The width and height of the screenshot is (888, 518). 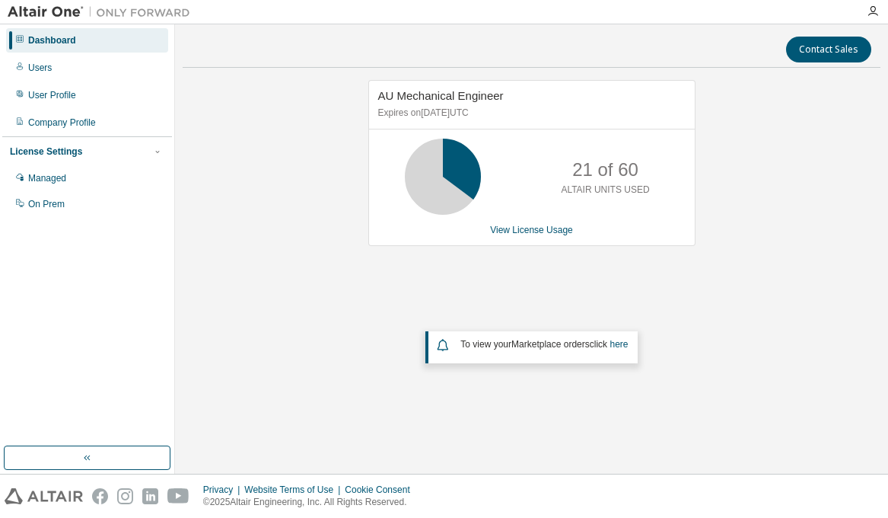 What do you see at coordinates (829, 49) in the screenshot?
I see `button: Contact Sales` at bounding box center [829, 49].